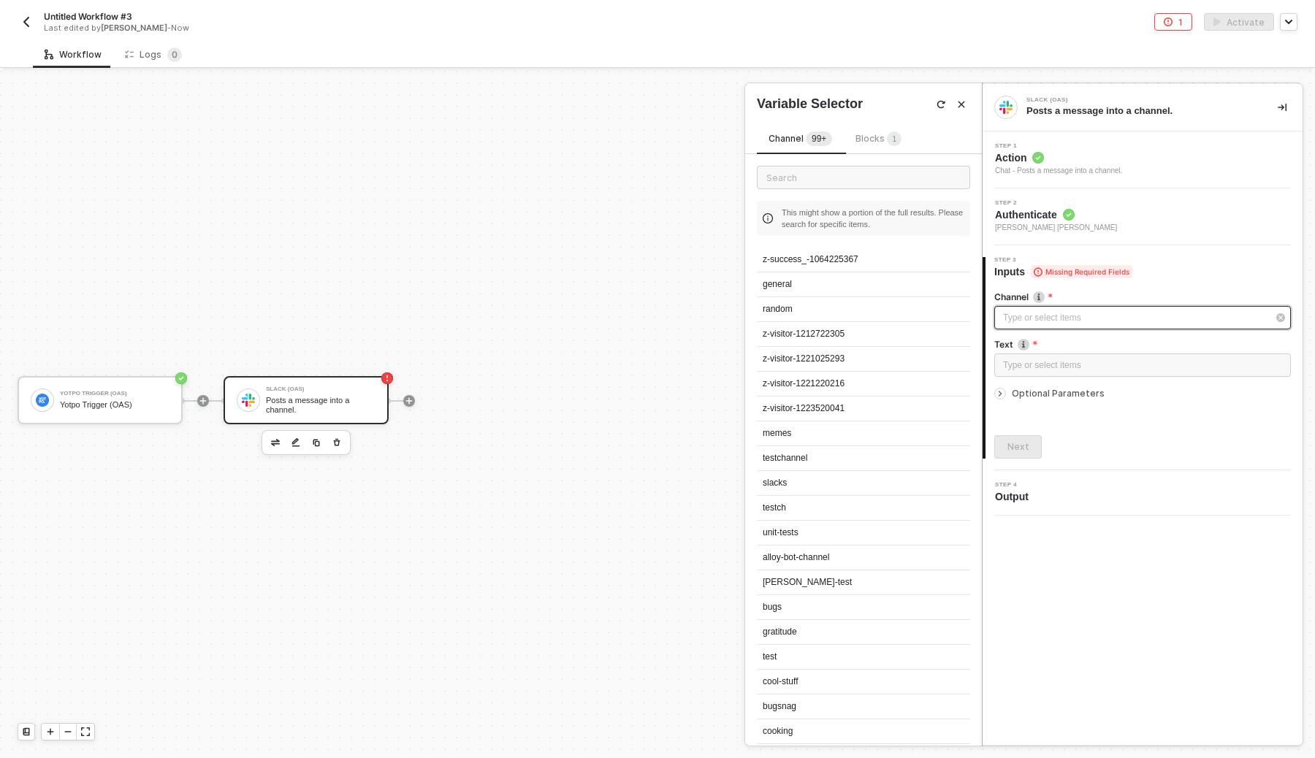 The height and width of the screenshot is (758, 1315). I want to click on span: Optional Parameters, so click(1058, 393).